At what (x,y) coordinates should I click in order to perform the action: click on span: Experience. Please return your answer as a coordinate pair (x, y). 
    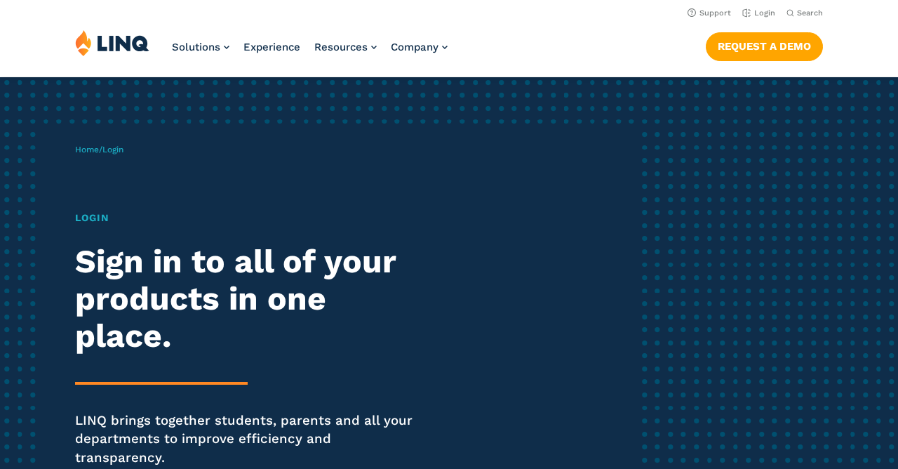
    Looking at the image, I should click on (272, 47).